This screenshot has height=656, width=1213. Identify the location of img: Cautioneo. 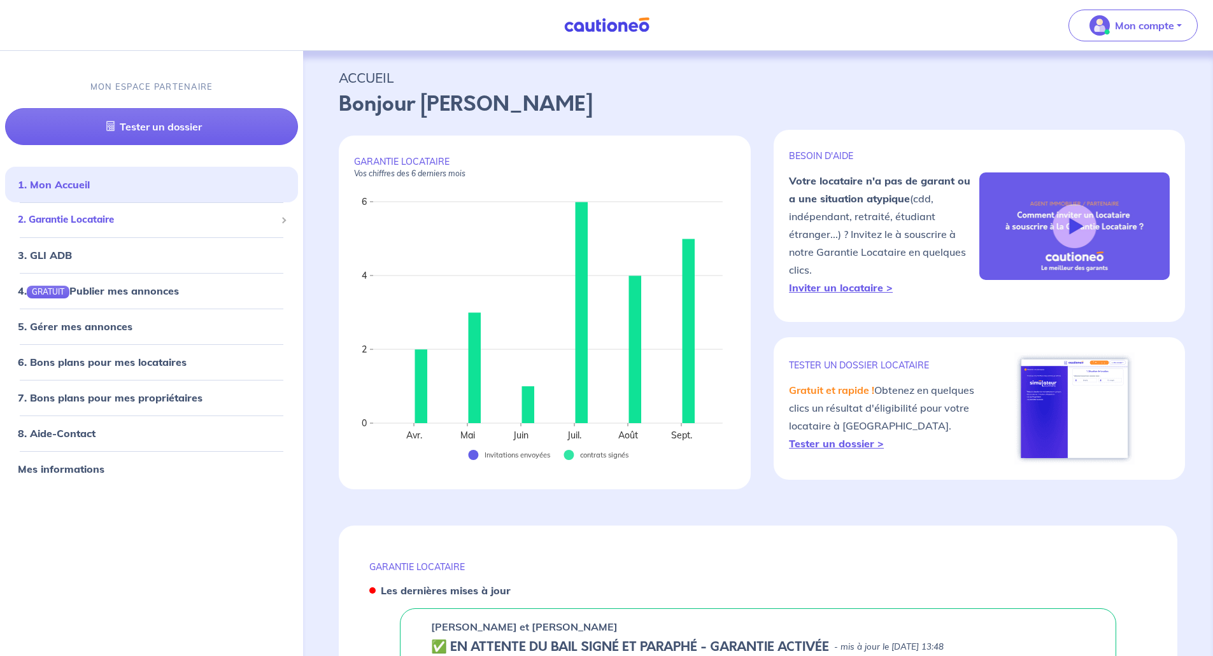
(607, 25).